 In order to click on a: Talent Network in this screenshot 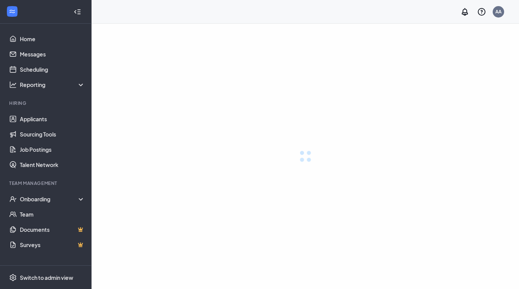, I will do `click(52, 165)`.